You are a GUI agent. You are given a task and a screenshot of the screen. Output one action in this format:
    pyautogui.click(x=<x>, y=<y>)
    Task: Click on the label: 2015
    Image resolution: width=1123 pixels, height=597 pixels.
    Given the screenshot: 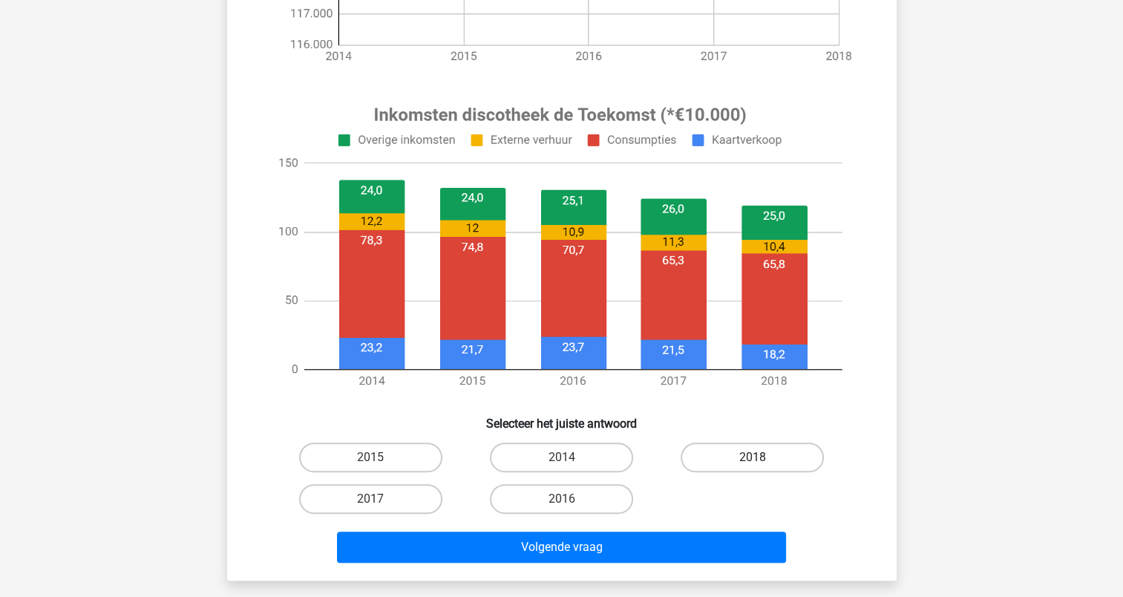 What is the action you would take?
    pyautogui.click(x=370, y=457)
    